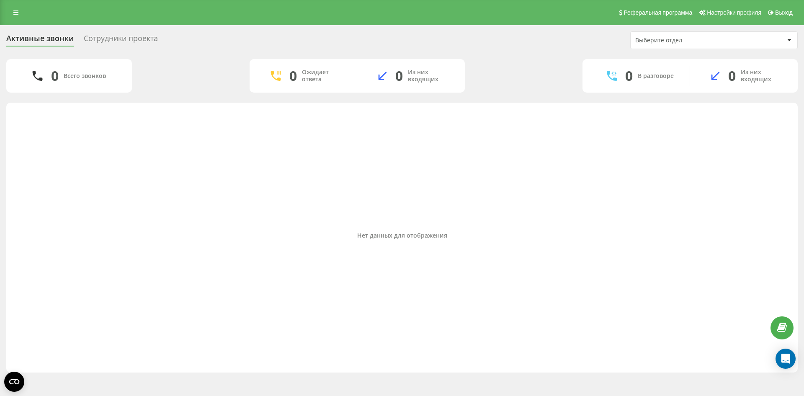 This screenshot has height=396, width=804. I want to click on div: Open Intercom Messenger, so click(786, 359).